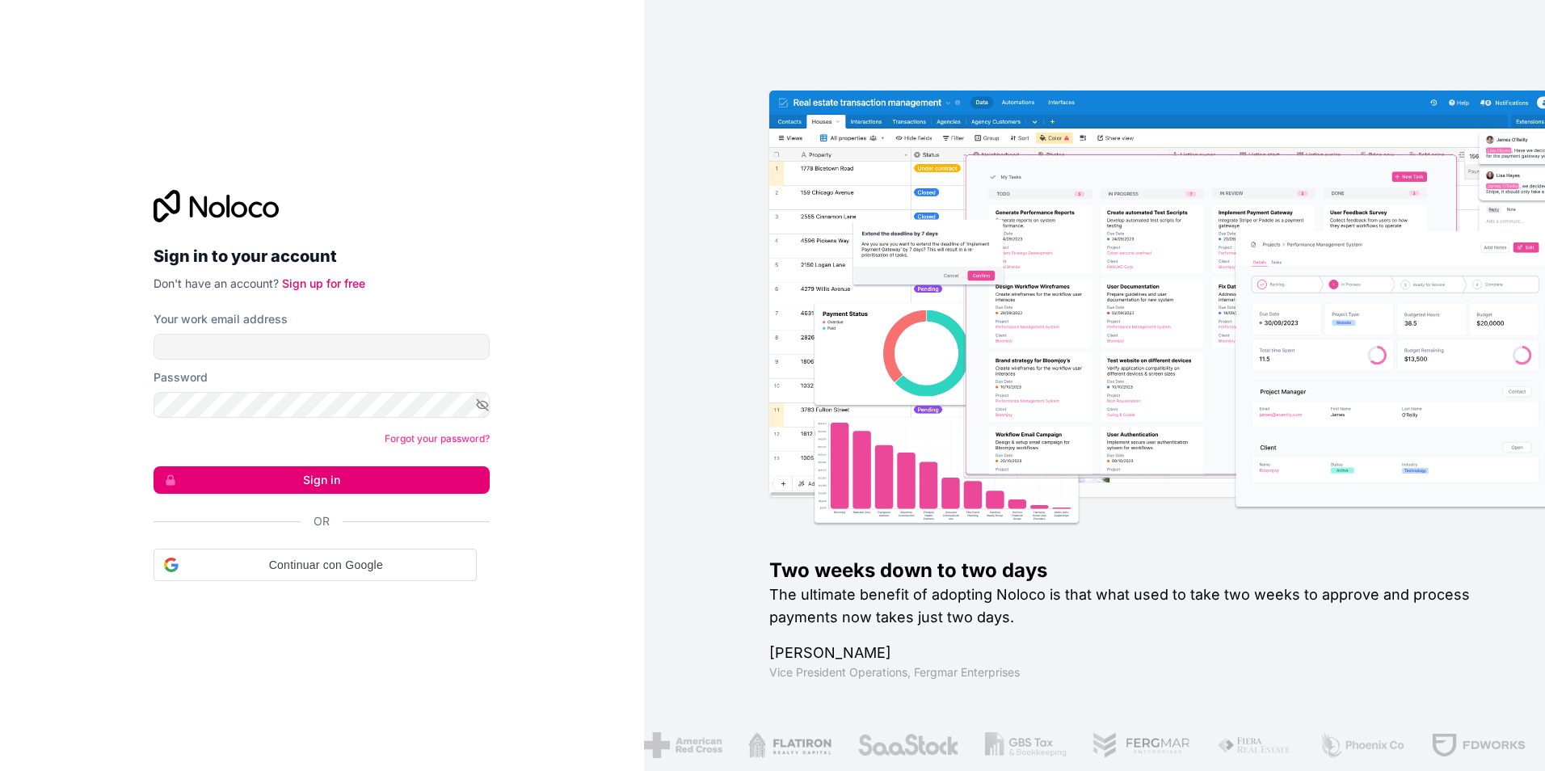 The height and width of the screenshot is (771, 1545). What do you see at coordinates (1131, 672) in the screenshot?
I see `h1: Vice President Operations , Fergmar Enterprises` at bounding box center [1131, 672].